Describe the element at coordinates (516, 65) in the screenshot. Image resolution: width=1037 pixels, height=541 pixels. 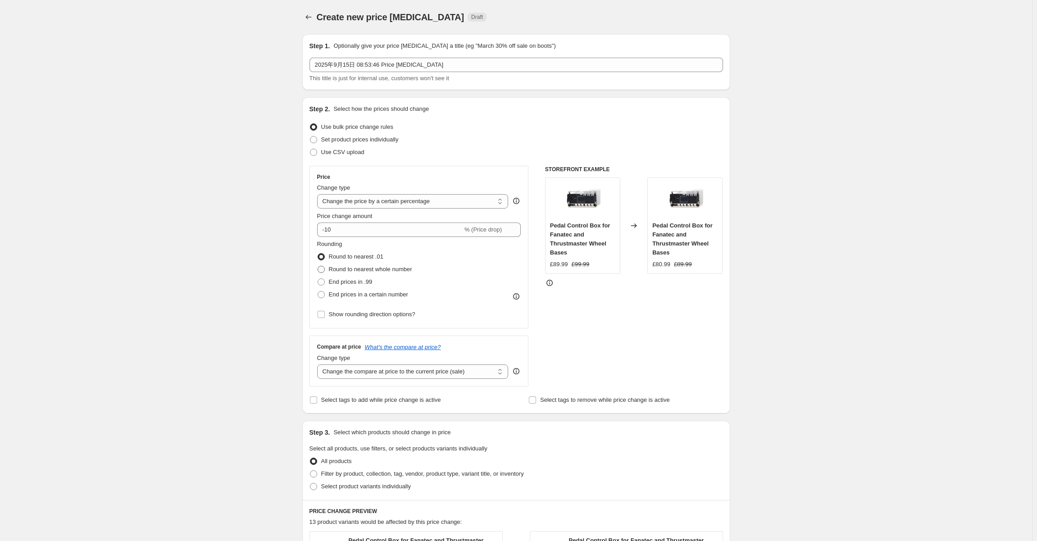
I see `input: 30% off holiday sale` at that location.